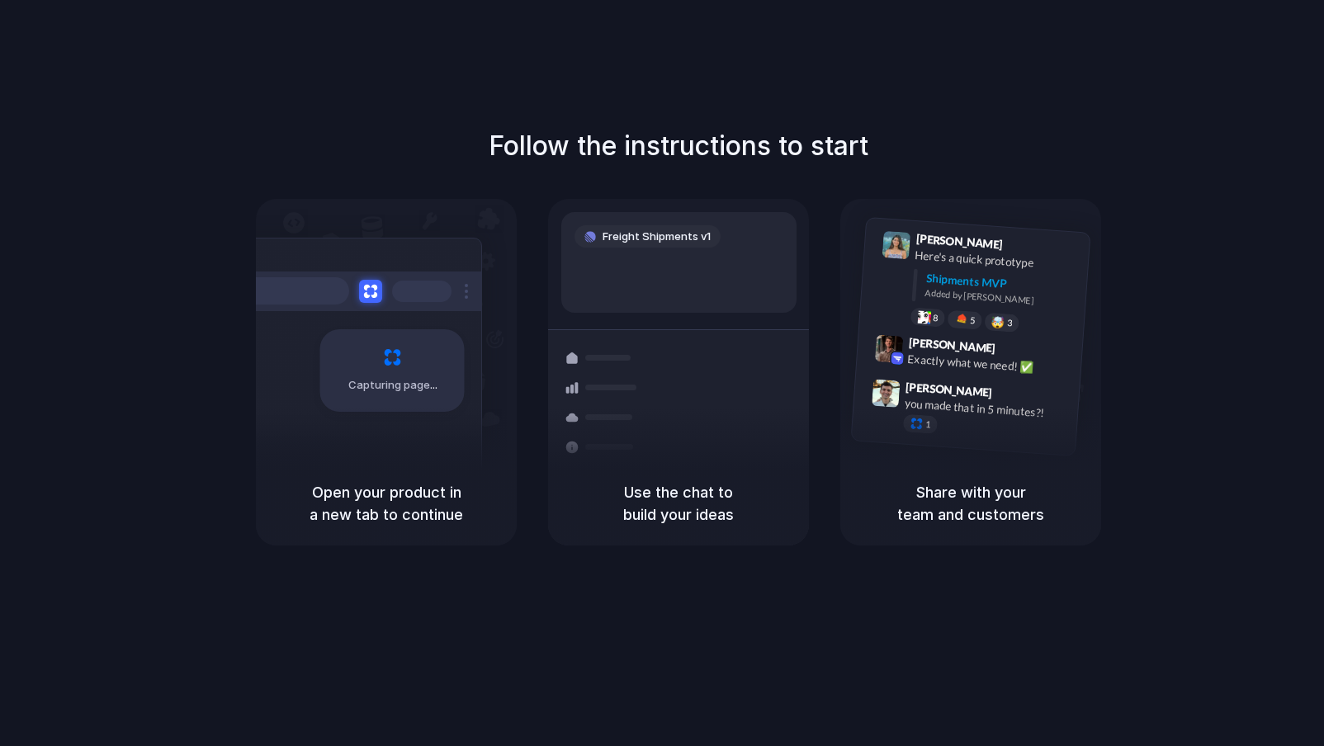  I want to click on h1: Follow the instructions to start, so click(678, 146).